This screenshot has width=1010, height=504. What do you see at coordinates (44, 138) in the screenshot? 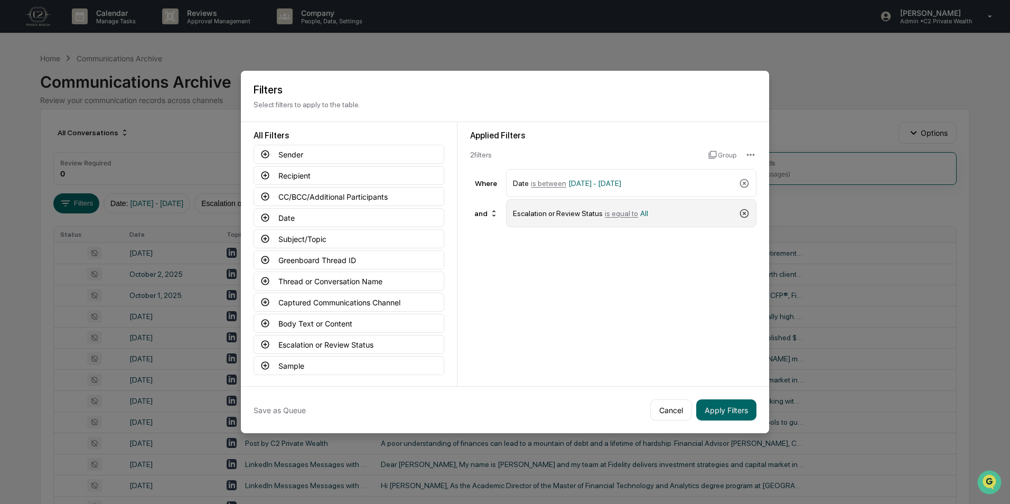
I see `span: Preclearance` at bounding box center [44, 138].